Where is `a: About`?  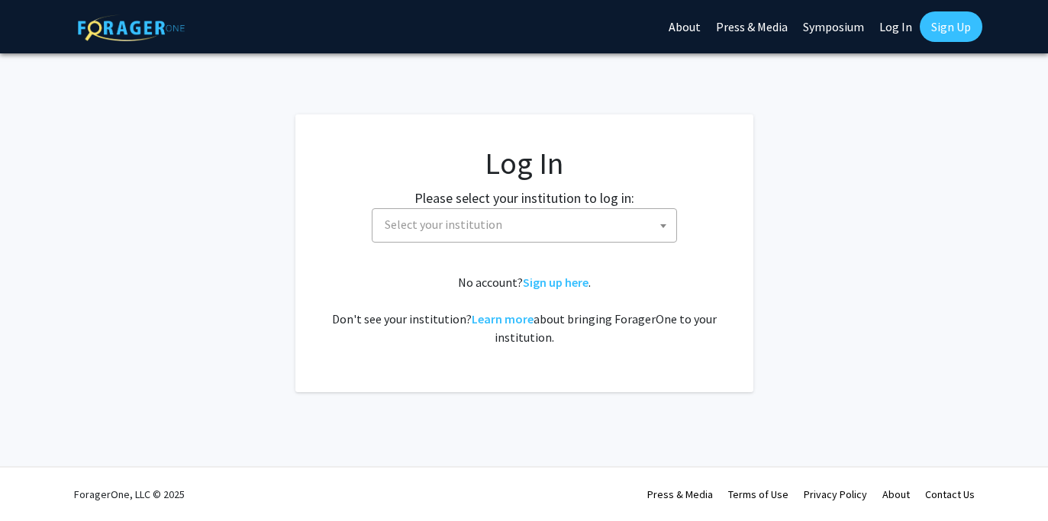 a: About is located at coordinates (896, 494).